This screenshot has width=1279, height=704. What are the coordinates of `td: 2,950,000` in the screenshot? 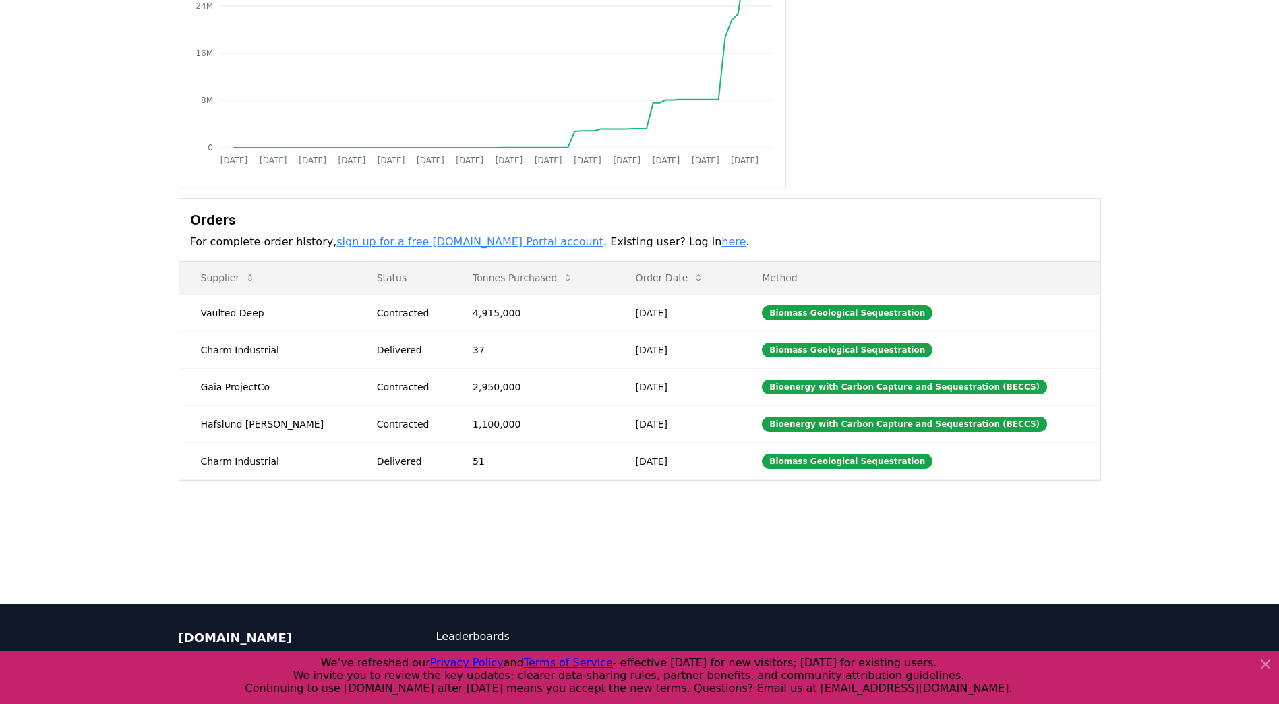 It's located at (533, 386).